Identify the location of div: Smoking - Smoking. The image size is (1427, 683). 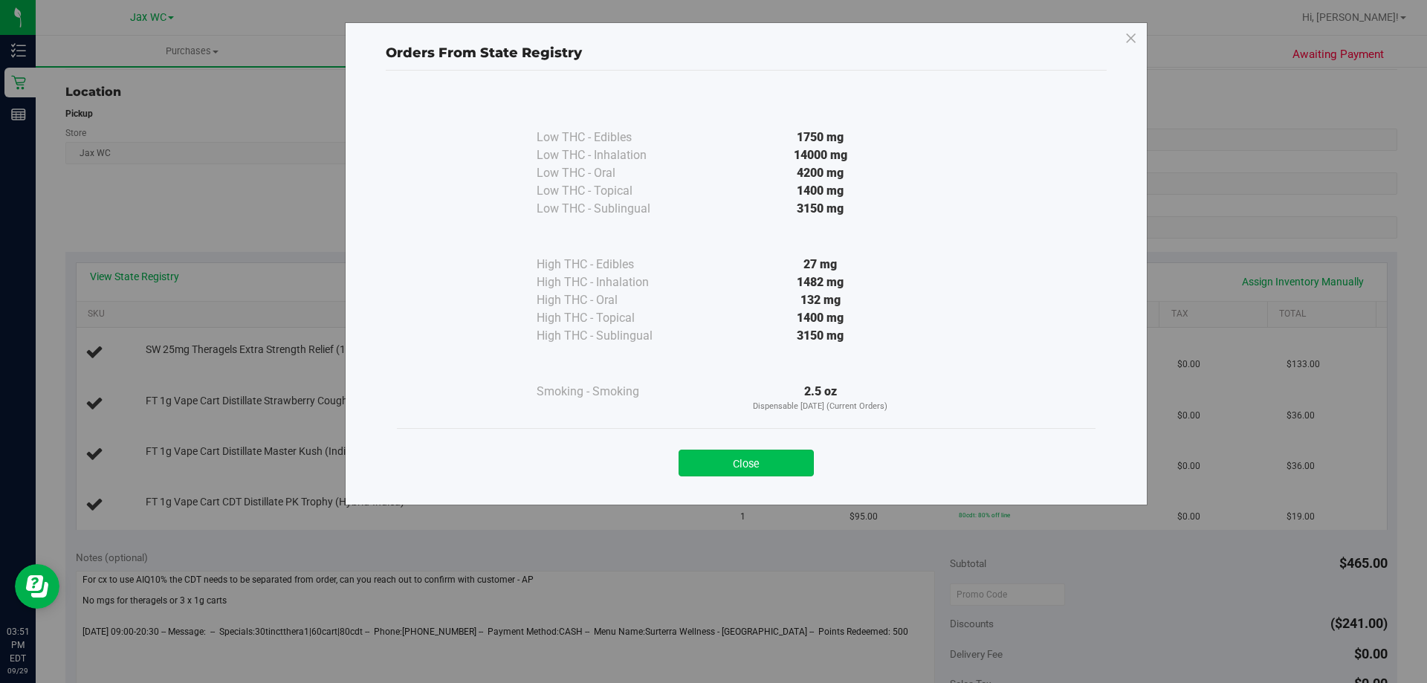
(611, 392).